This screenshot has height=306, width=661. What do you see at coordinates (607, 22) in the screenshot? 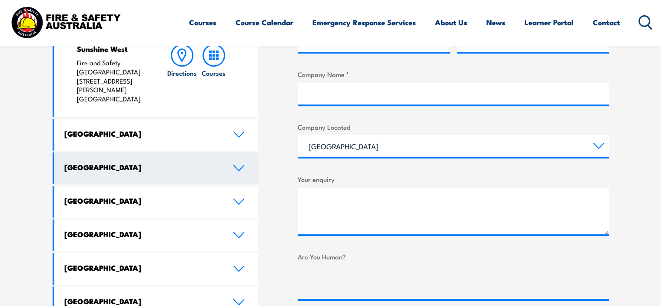
I see `a: Contact` at bounding box center [607, 22].